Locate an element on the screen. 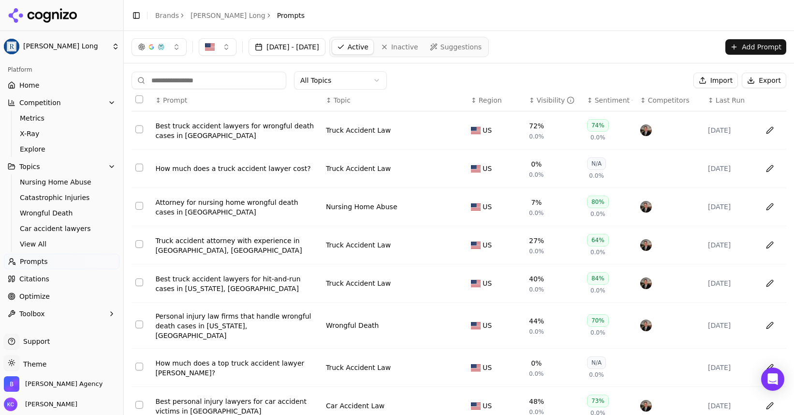  span: Inactive is located at coordinates (405, 47).